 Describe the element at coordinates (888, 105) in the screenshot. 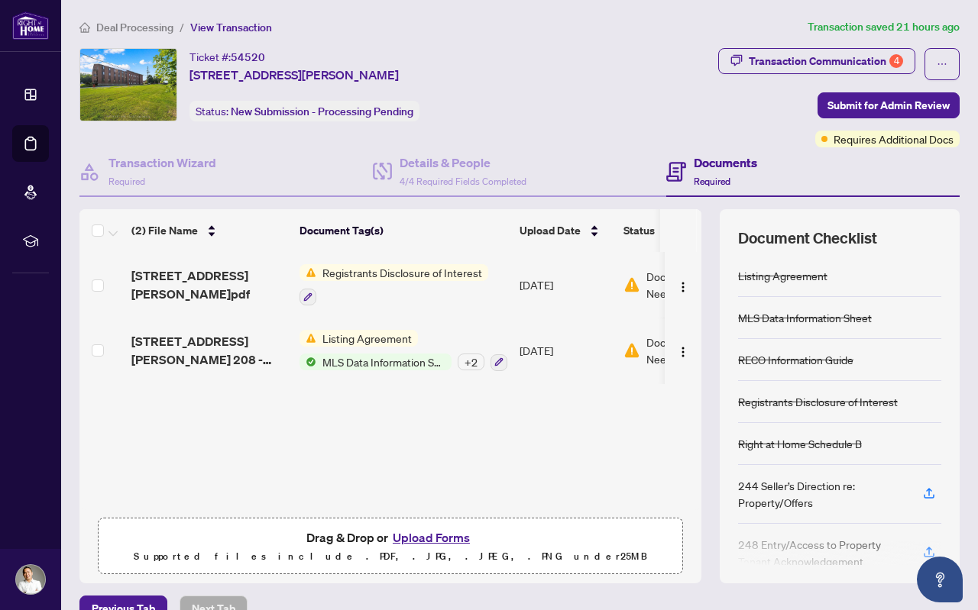

I see `span: Submit for Admin Review` at that location.